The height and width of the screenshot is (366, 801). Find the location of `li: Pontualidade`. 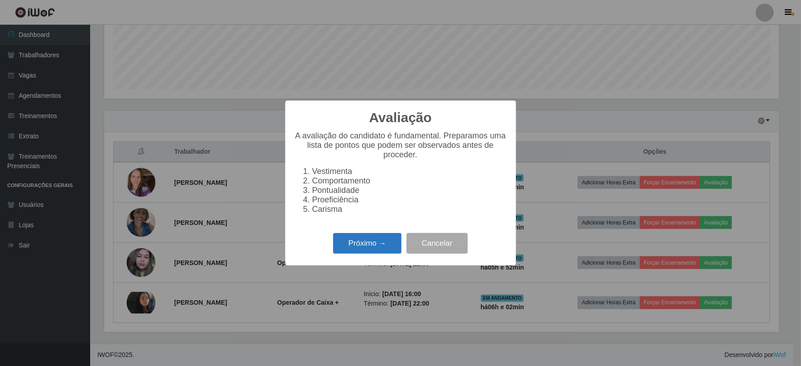

li: Pontualidade is located at coordinates (410, 190).